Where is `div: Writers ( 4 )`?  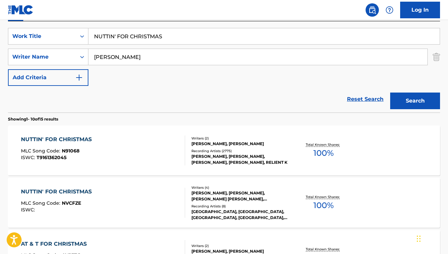 div: Writers ( 4 ) is located at coordinates (240, 187).